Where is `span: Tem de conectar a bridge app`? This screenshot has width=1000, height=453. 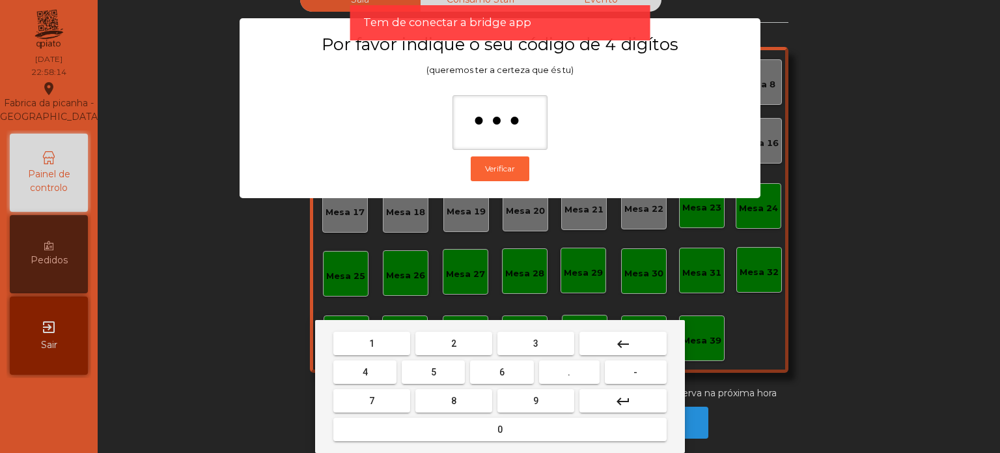 span: Tem de conectar a bridge app is located at coordinates (447, 22).